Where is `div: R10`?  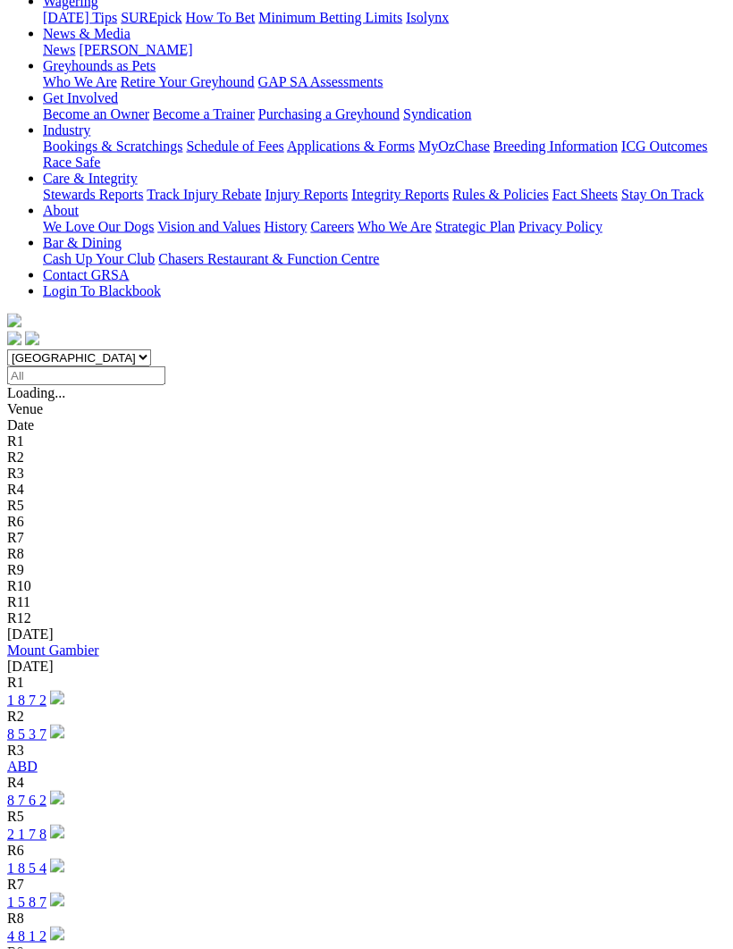 div: R10 is located at coordinates (366, 586).